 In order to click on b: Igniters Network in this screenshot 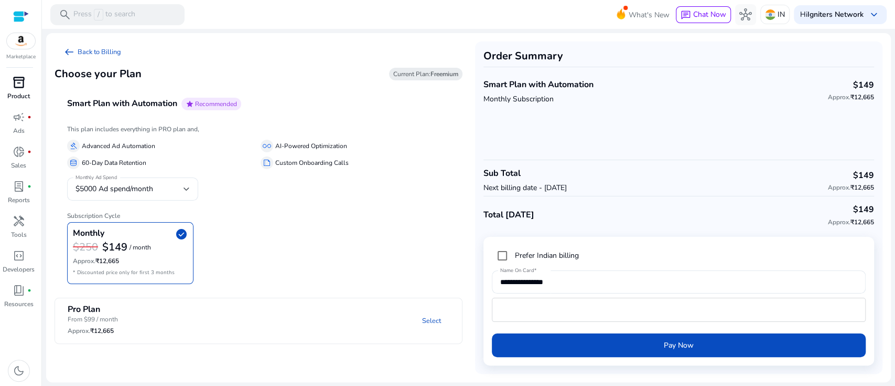, I will do `click(836, 14)`.